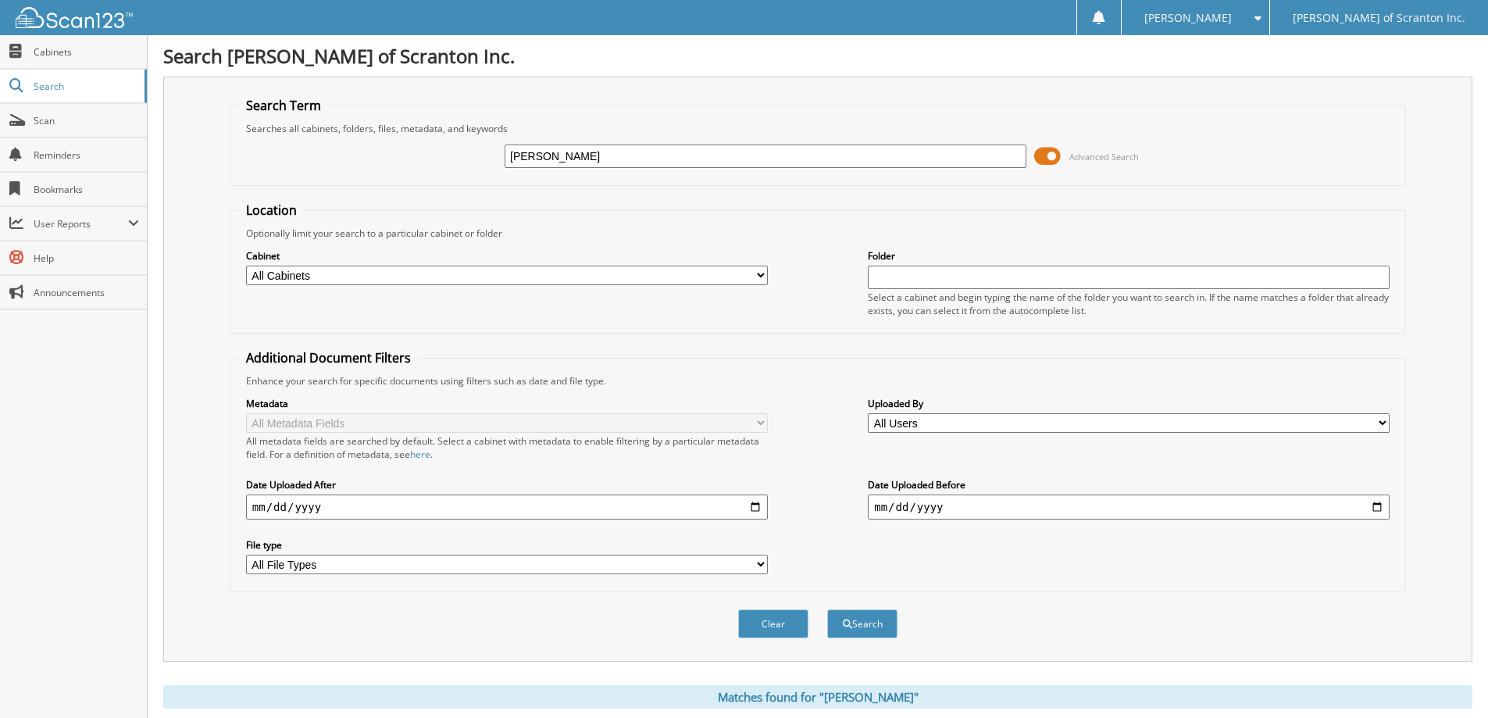 This screenshot has width=1488, height=718. What do you see at coordinates (284, 105) in the screenshot?
I see `legend: Search Term` at bounding box center [284, 105].